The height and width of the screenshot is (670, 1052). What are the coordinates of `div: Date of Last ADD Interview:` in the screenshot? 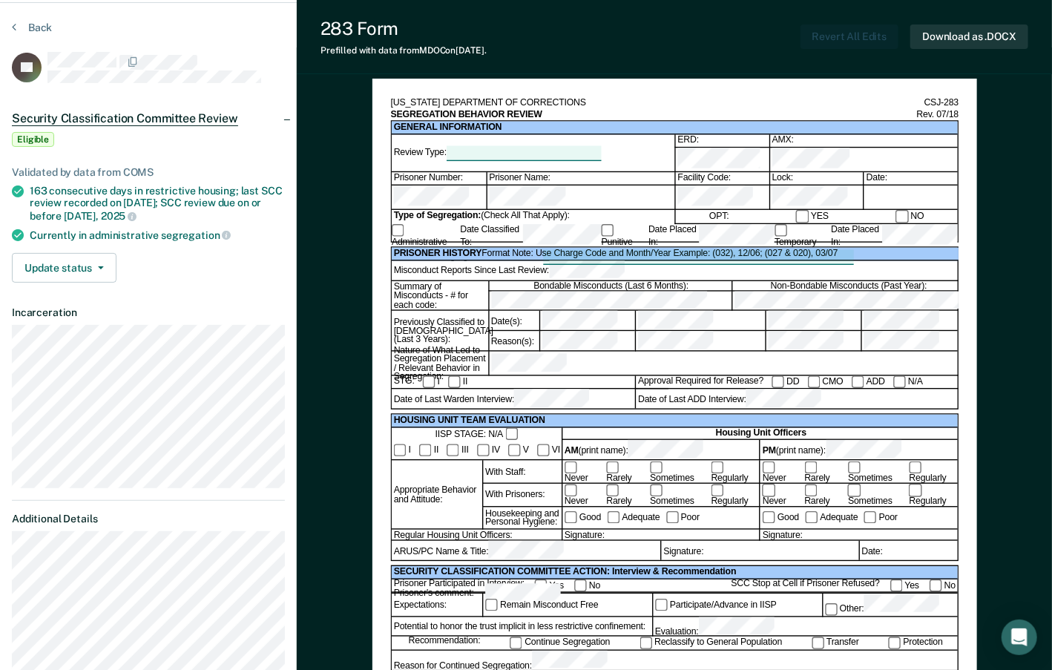 It's located at (801, 399).